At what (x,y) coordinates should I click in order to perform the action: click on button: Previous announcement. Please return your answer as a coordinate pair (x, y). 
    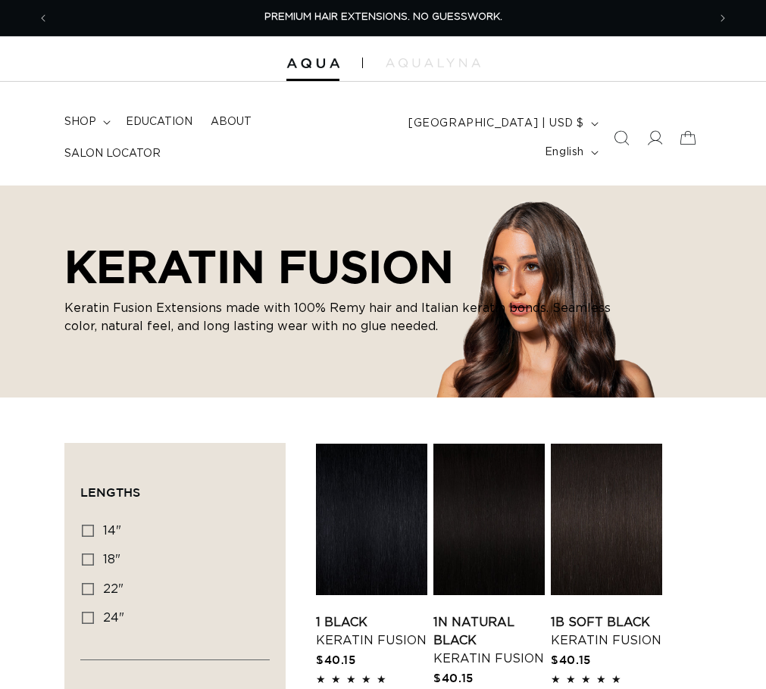
    Looking at the image, I should click on (43, 18).